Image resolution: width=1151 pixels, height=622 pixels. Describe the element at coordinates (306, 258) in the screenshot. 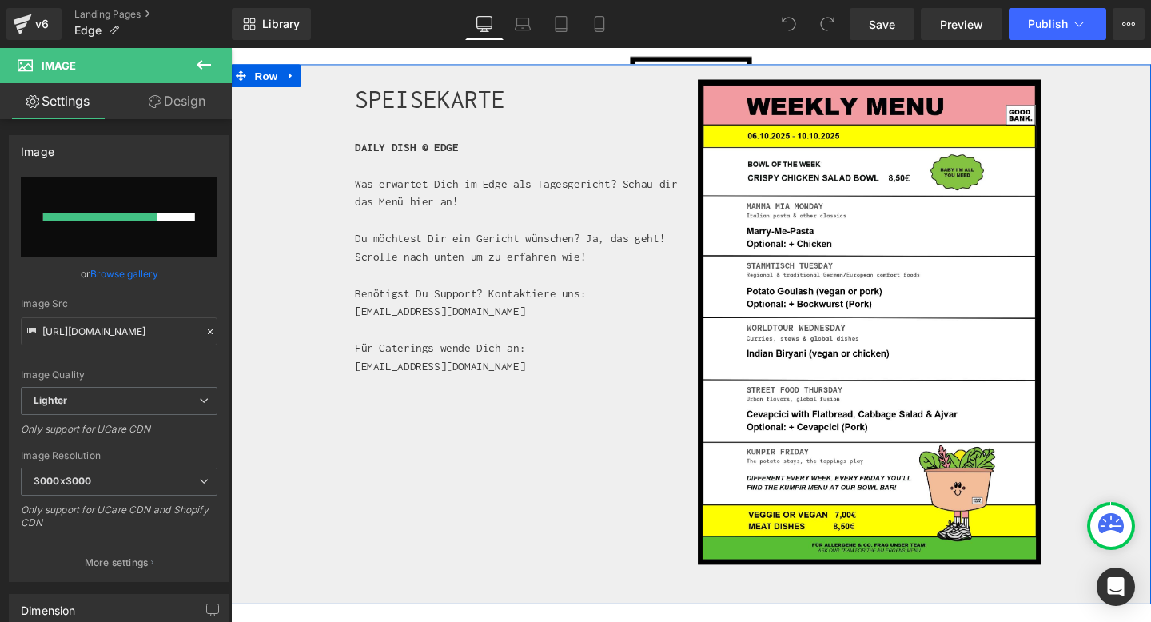

I see `p: Benötigst Du Support? Kontaktiere uns:` at that location.